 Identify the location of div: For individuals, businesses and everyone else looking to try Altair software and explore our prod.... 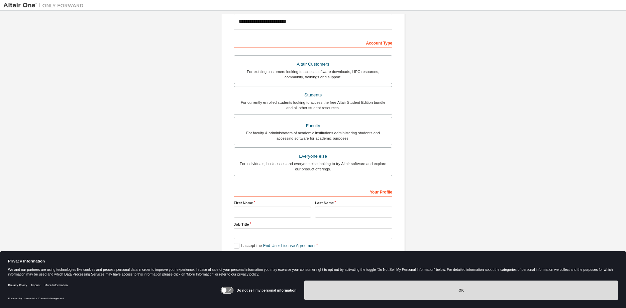
(313, 166).